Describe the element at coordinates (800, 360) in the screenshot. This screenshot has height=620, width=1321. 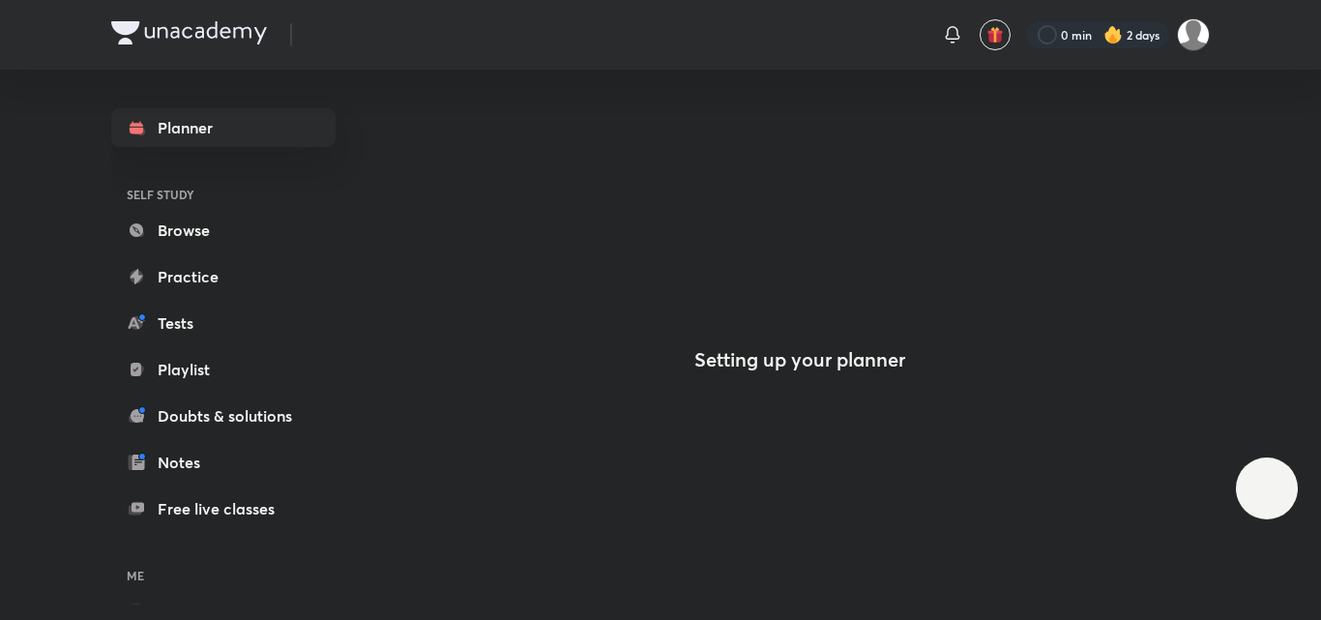
I see `h4: Setting up your planner` at that location.